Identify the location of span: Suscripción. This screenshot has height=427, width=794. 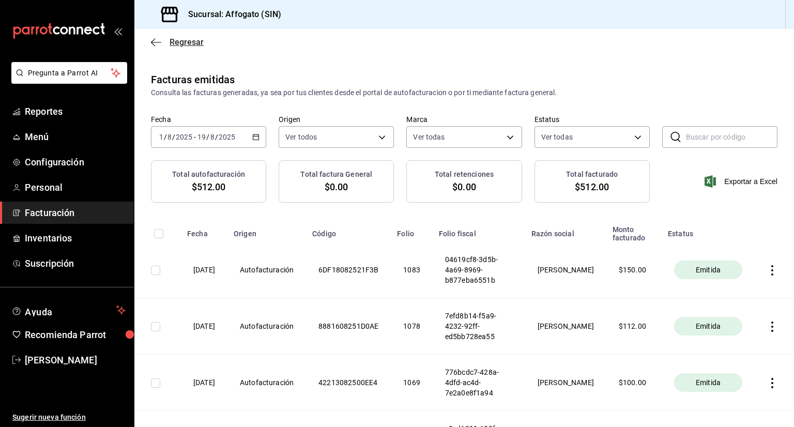
(75, 263).